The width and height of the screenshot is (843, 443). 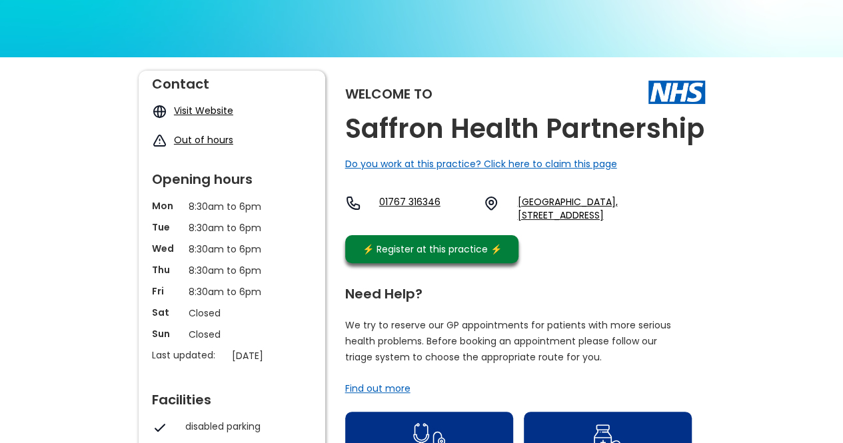 I want to click on img: practice location icon, so click(x=491, y=203).